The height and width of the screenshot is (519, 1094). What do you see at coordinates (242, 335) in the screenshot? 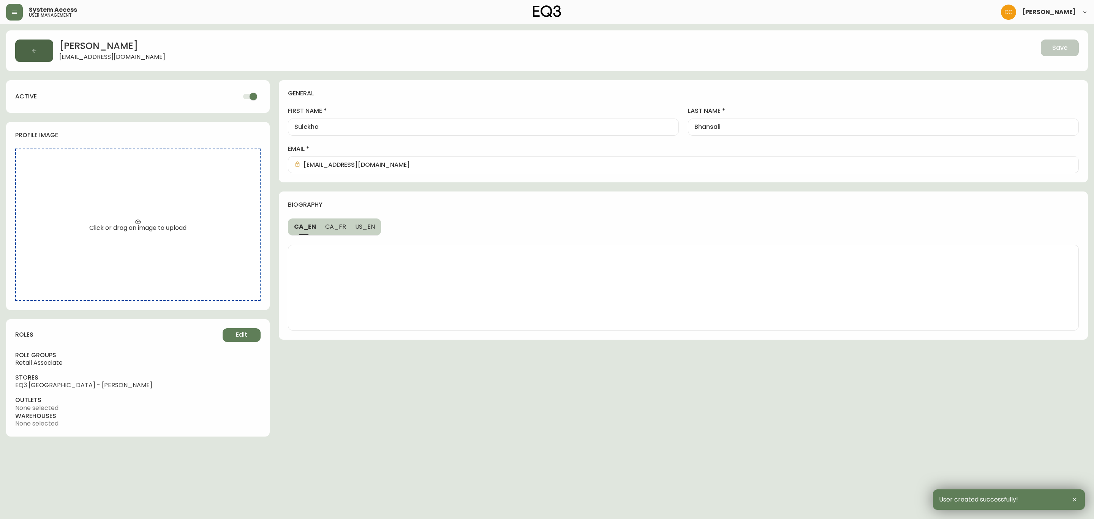
I see `span: Edit` at bounding box center [242, 335].